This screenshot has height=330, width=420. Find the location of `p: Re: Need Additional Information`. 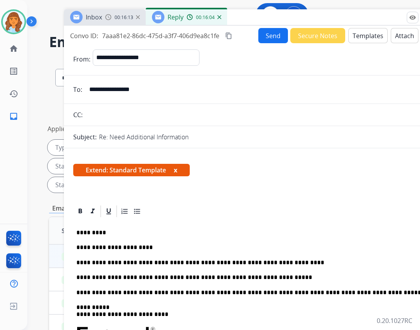

p: Re: Need Additional Information is located at coordinates (144, 137).